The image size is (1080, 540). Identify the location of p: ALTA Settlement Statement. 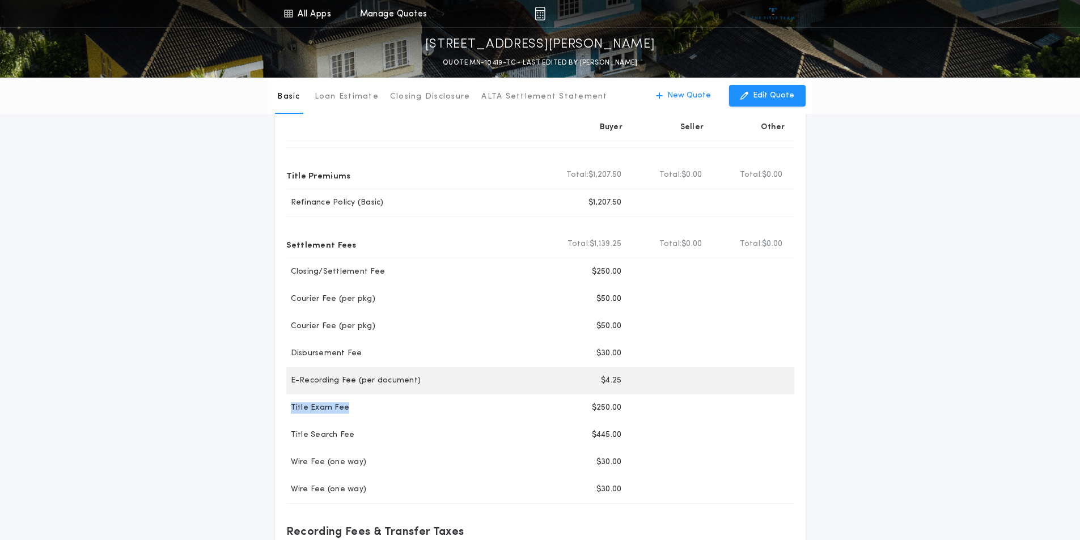
(544, 97).